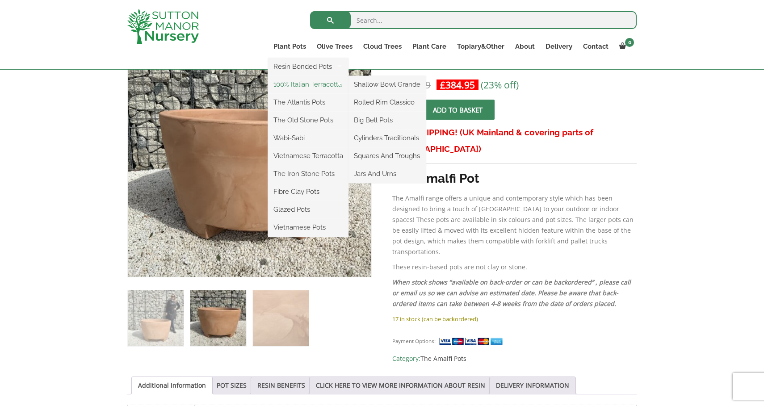 The image size is (764, 406). Describe the element at coordinates (480, 46) in the screenshot. I see `a: Topiary&Other` at that location.